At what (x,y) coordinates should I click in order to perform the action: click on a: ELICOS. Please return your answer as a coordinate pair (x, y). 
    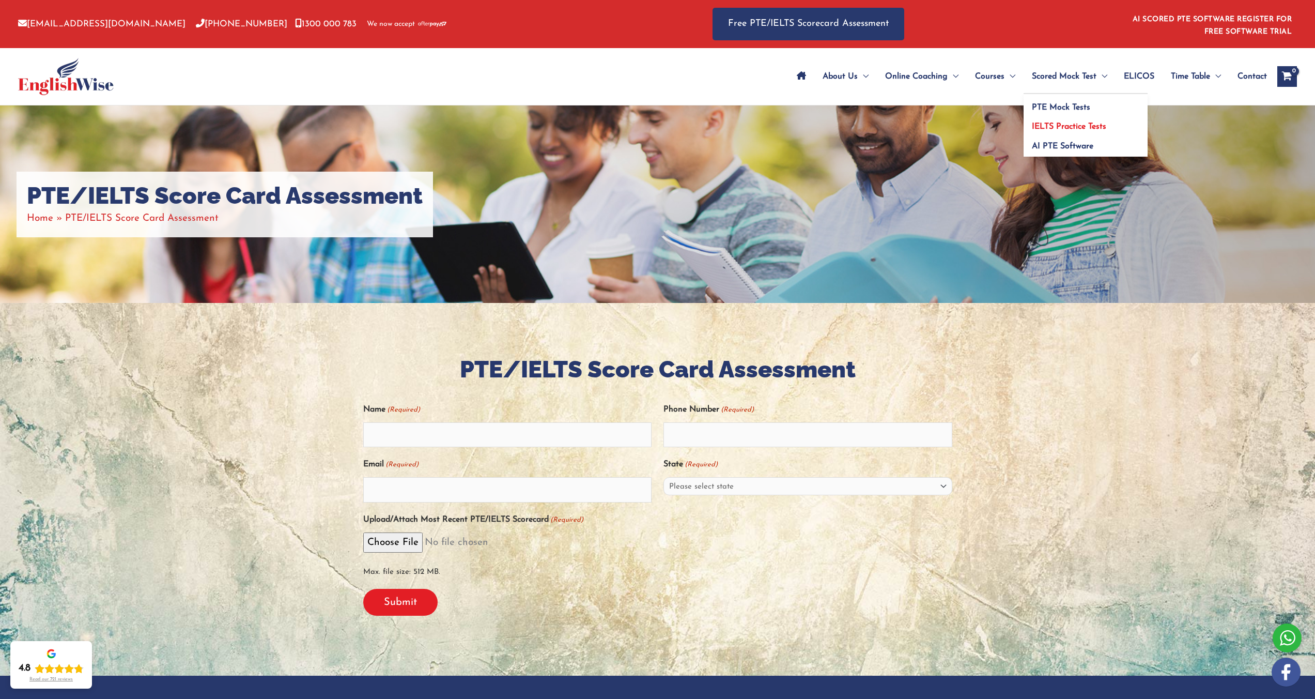
    Looking at the image, I should click on (1139, 76).